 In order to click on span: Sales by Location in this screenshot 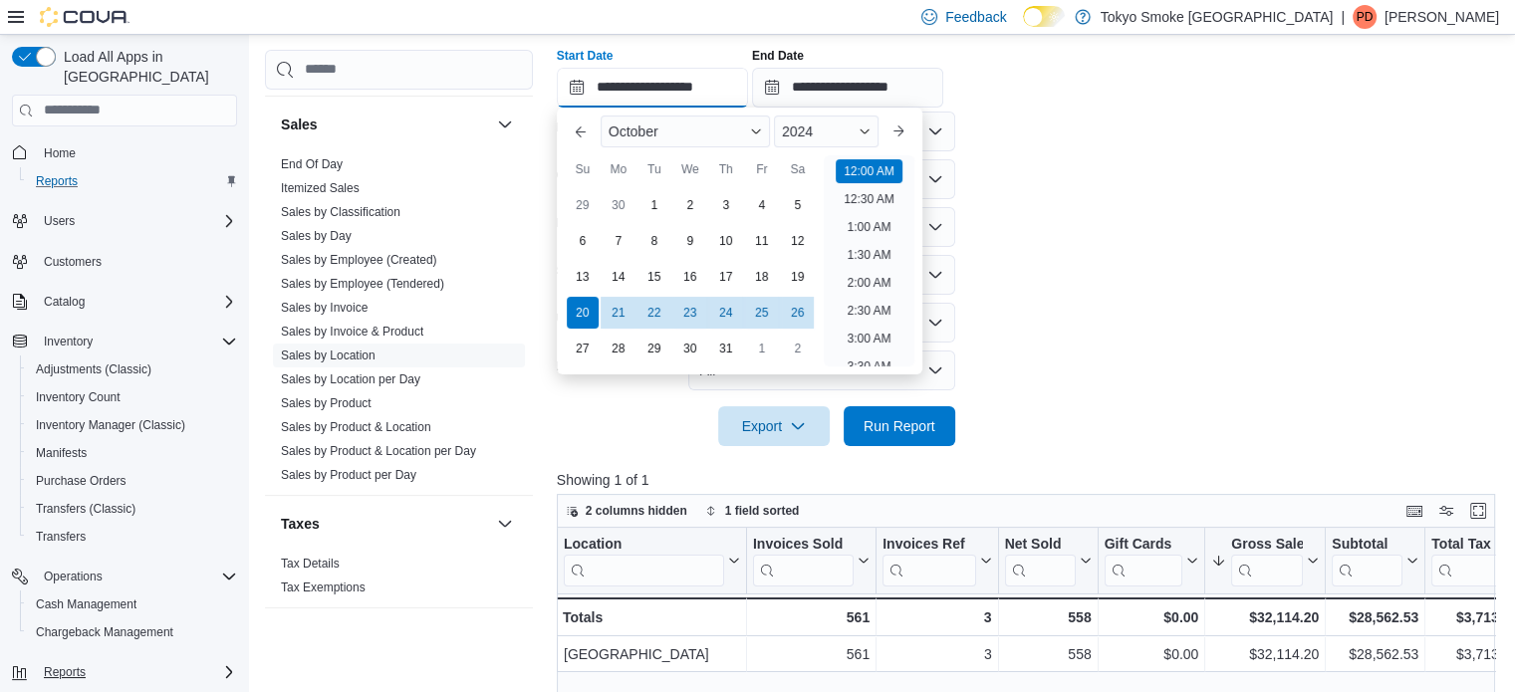, I will do `click(328, 356)`.